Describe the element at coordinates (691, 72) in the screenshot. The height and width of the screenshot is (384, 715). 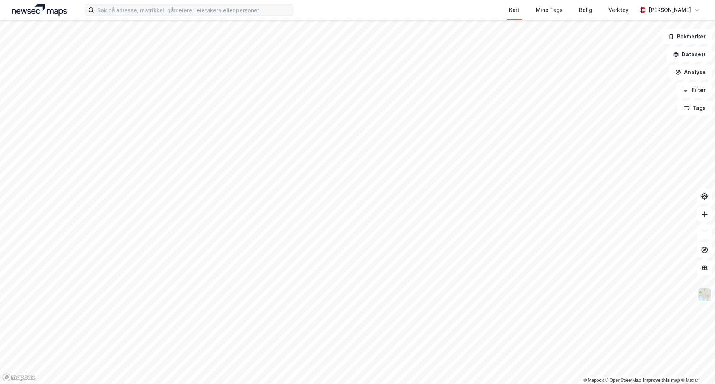
I see `button: Analyse` at that location.